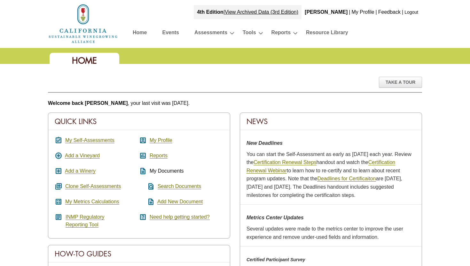 This screenshot has height=266, width=470. What do you see at coordinates (180, 202) in the screenshot?
I see `a: Add New Document` at bounding box center [180, 202].